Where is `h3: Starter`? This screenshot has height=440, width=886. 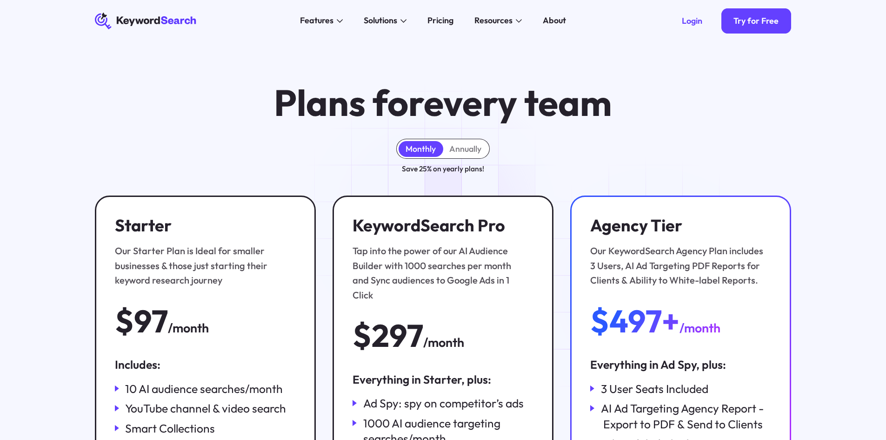
h3: Starter is located at coordinates (202, 225).